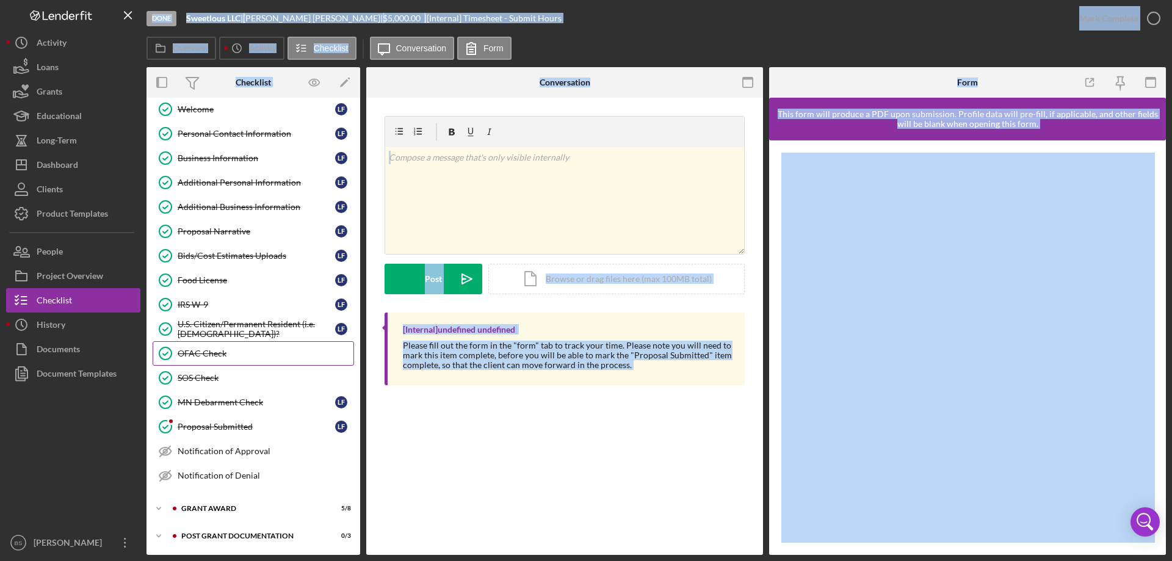 The image size is (1172, 561). I want to click on div: 0 / 3, so click(340, 536).